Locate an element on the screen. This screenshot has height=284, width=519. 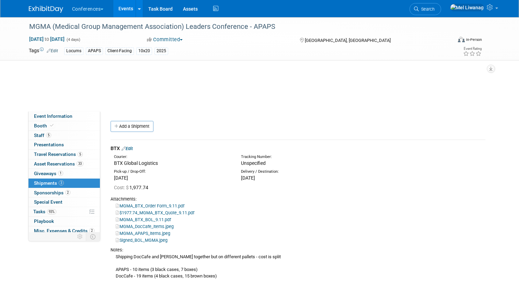
span: Event Information is located at coordinates (53, 116).